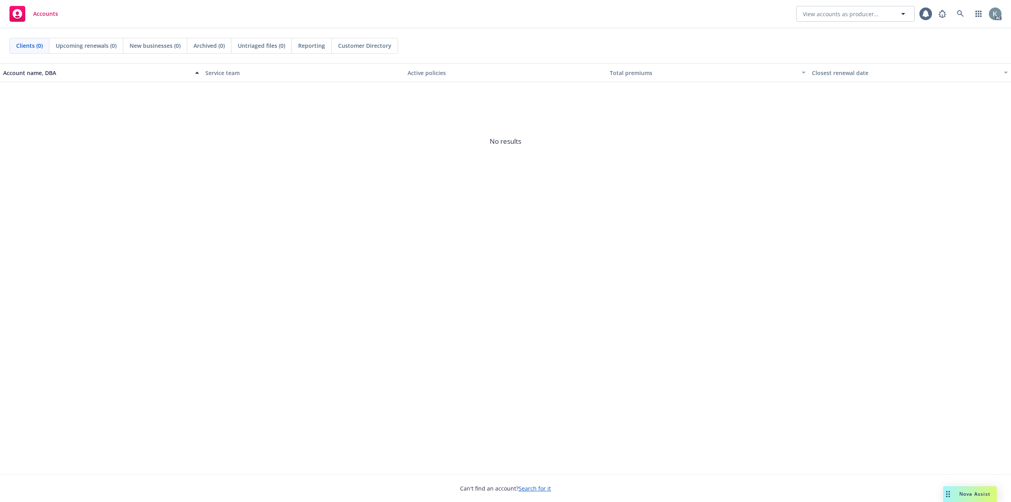 This screenshot has width=1011, height=502. I want to click on span: Untriaged files (0), so click(262, 45).